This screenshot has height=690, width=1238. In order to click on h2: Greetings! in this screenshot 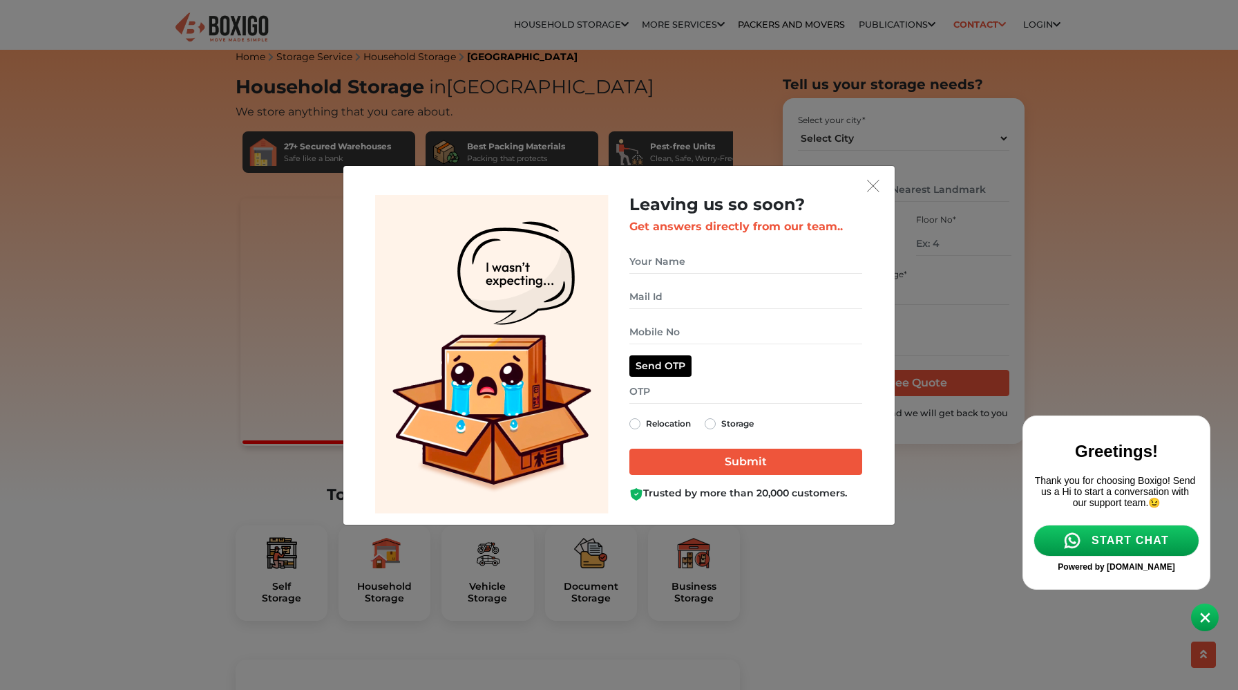, I will do `click(100, 41)`.